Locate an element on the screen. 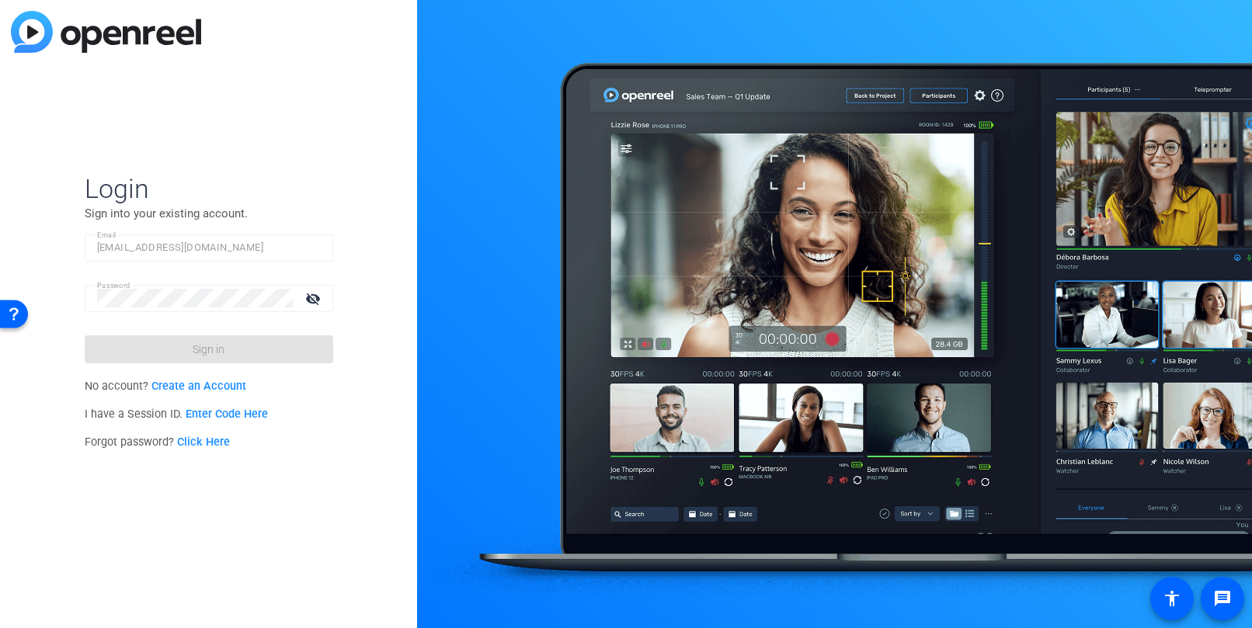  a: Enter Code Here is located at coordinates (227, 414).